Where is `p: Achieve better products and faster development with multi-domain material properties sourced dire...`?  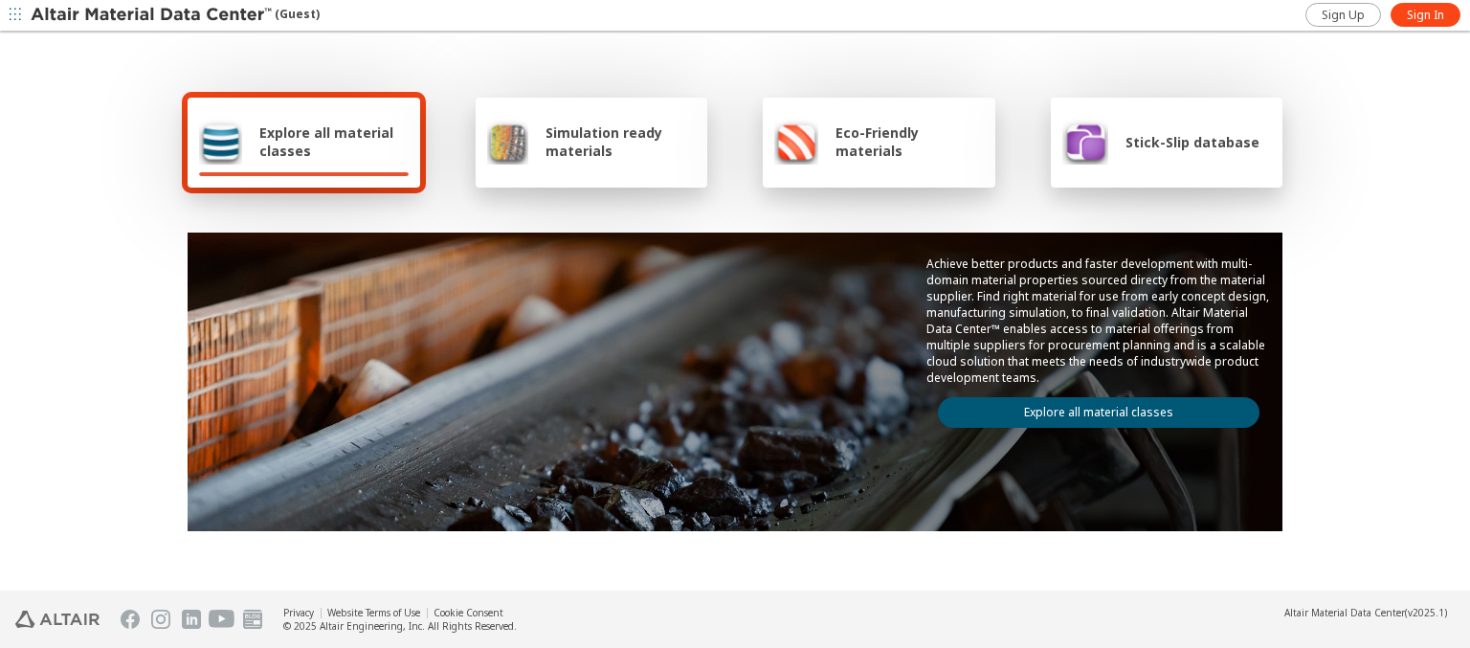 p: Achieve better products and faster development with multi-domain material properties sourced dire... is located at coordinates (1099, 321).